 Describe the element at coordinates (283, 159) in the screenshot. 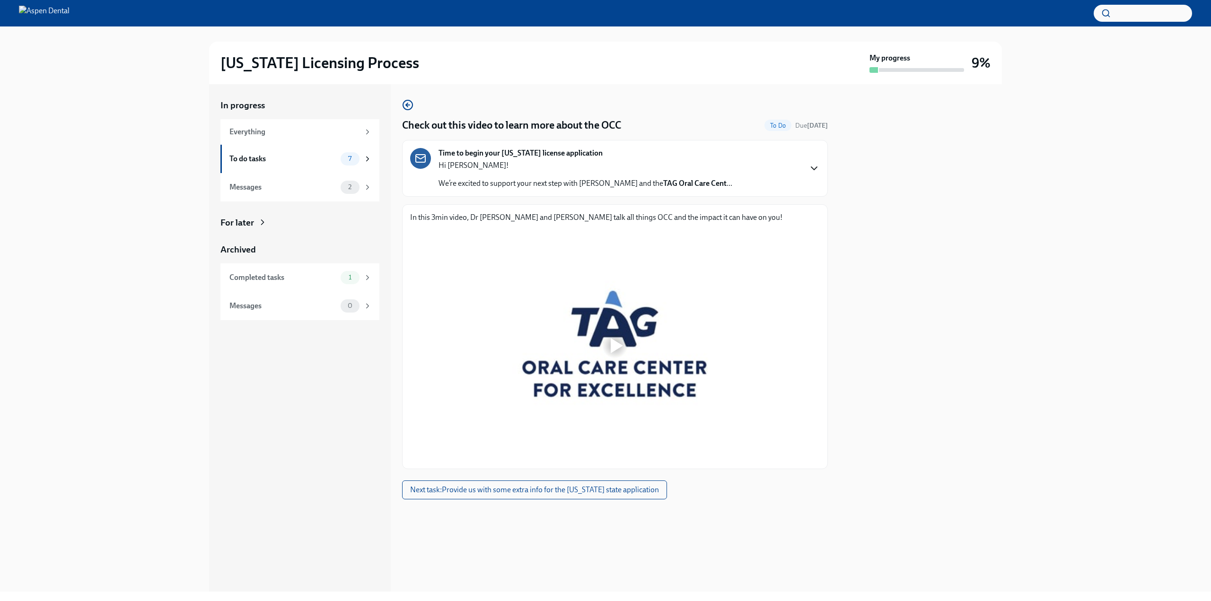

I see `div: To do tasks` at that location.